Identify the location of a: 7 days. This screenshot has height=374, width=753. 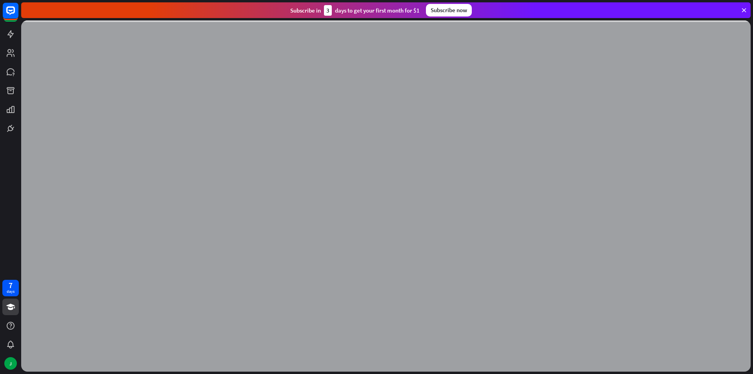
(11, 288).